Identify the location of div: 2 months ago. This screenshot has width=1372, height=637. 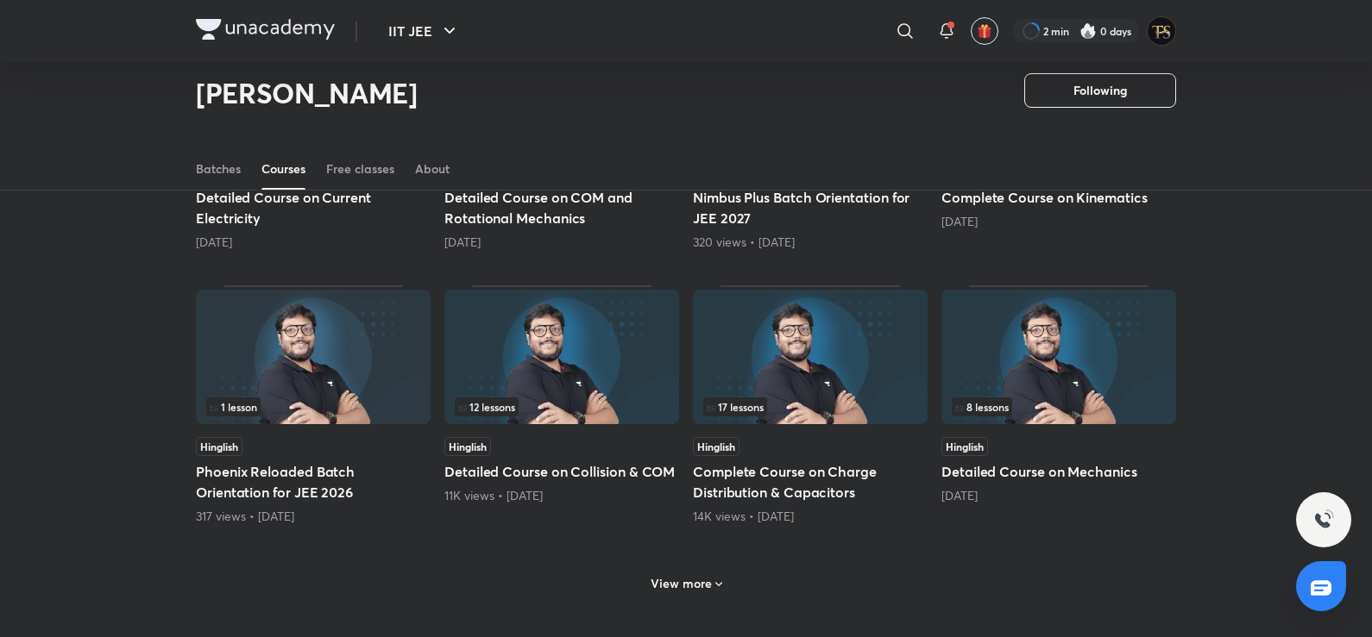
(1058, 496).